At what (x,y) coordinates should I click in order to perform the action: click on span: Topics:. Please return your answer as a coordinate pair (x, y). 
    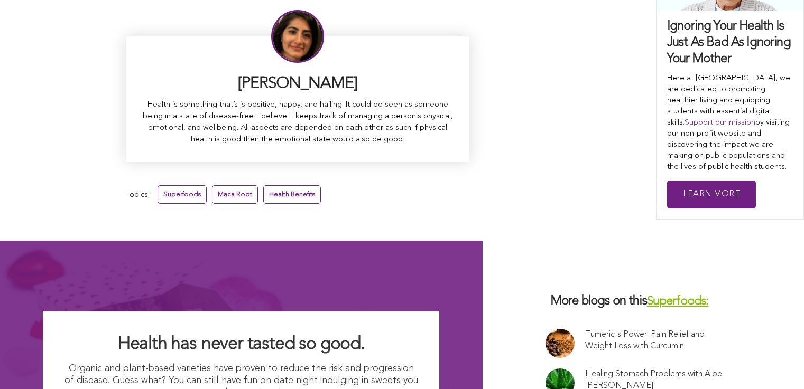
    Looking at the image, I should click on (137, 195).